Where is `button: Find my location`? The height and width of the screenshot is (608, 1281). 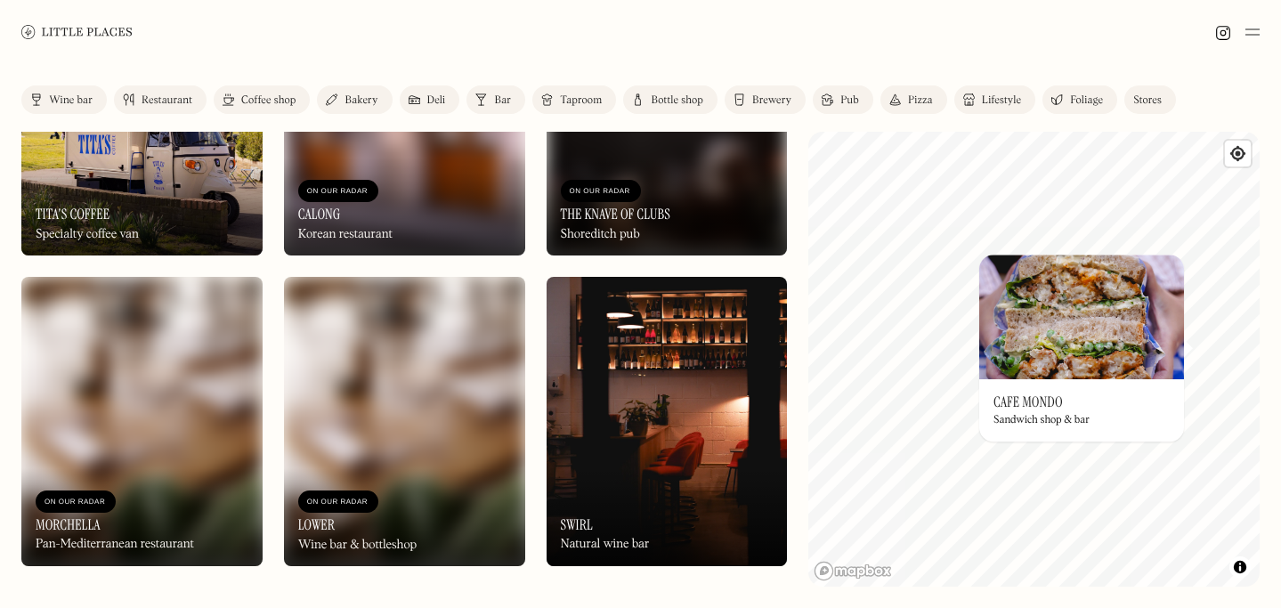
button: Find my location is located at coordinates (1238, 153).